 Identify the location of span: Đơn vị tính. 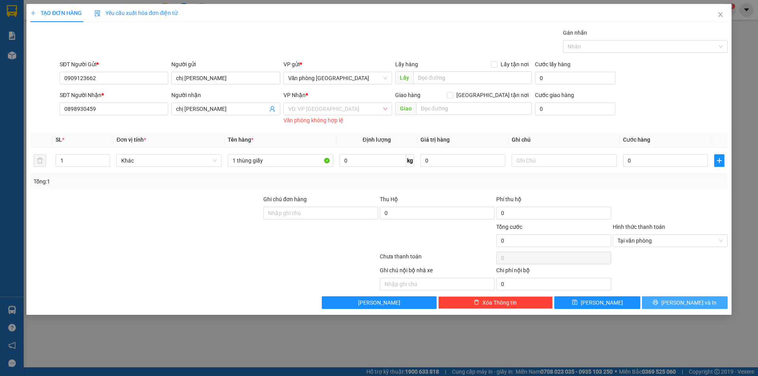
(131, 140).